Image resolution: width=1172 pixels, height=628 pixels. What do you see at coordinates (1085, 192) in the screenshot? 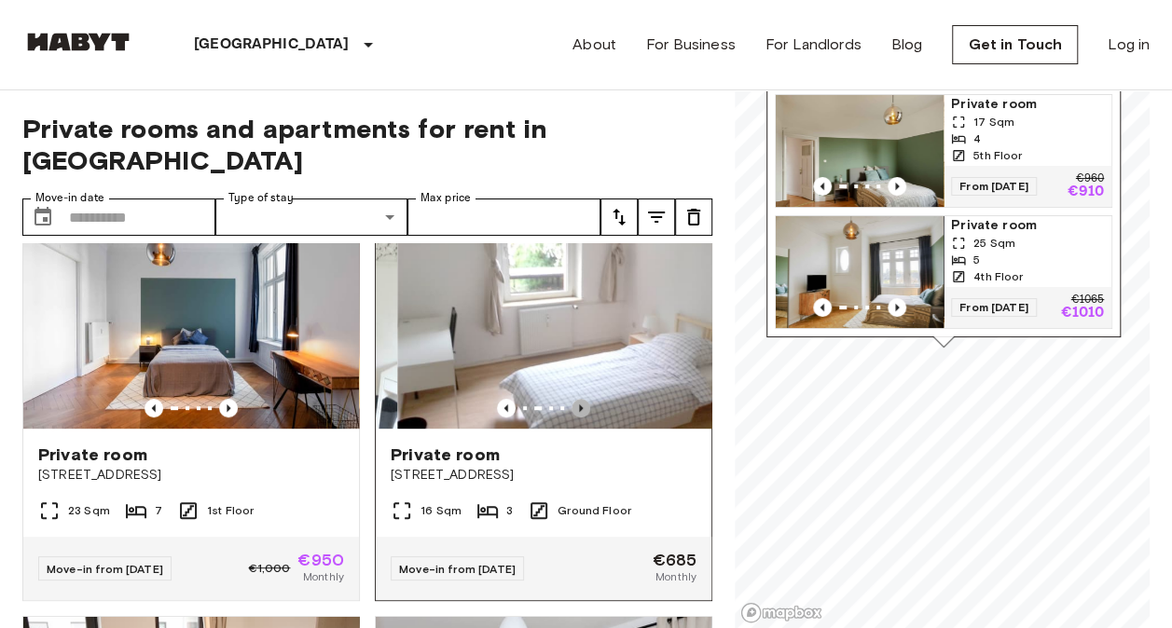
I see `p: €910` at bounding box center [1085, 192].